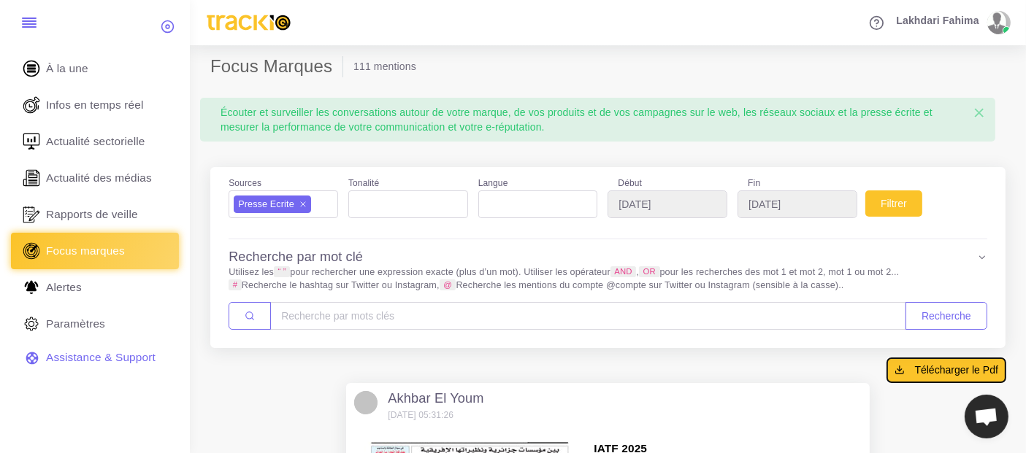 The width and height of the screenshot is (1026, 453). What do you see at coordinates (366, 403) in the screenshot?
I see `img: Avatar` at bounding box center [366, 403].